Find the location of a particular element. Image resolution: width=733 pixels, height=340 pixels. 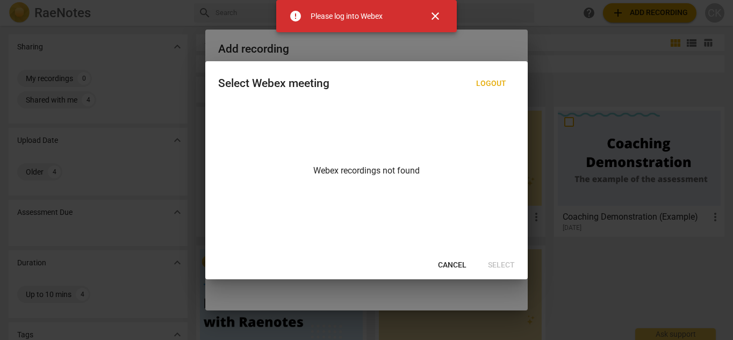

div: Please log into Webex is located at coordinates (346, 16).